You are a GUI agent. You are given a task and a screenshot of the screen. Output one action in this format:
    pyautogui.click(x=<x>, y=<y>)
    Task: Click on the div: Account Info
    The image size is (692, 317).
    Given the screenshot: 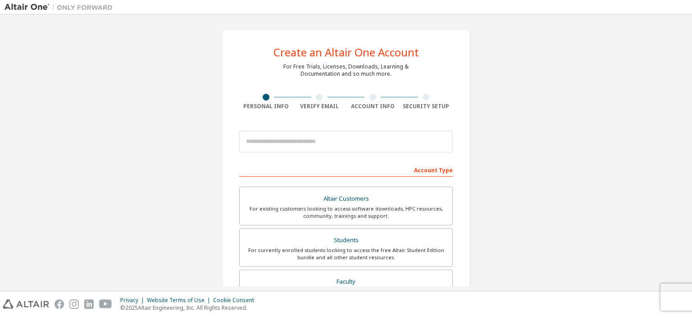 What is the action you would take?
    pyautogui.click(x=373, y=106)
    